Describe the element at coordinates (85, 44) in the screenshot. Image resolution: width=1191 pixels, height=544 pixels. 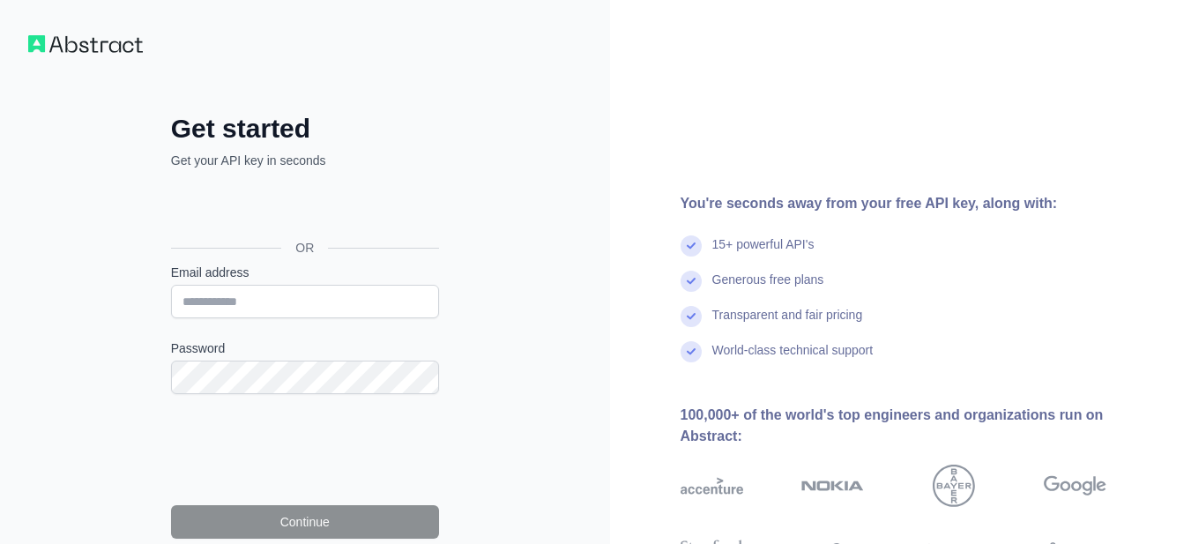
I see `img: Workflow` at that location.